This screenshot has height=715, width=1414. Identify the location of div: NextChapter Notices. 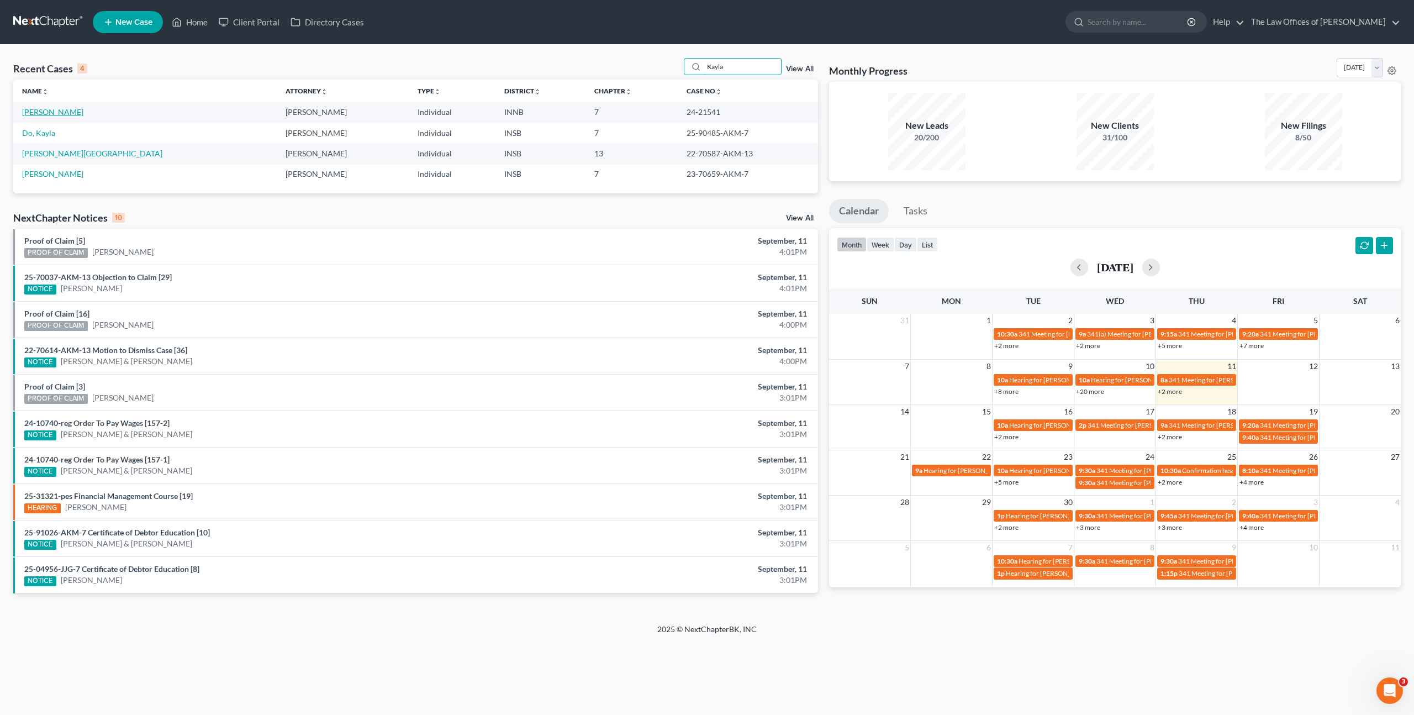
(69, 218).